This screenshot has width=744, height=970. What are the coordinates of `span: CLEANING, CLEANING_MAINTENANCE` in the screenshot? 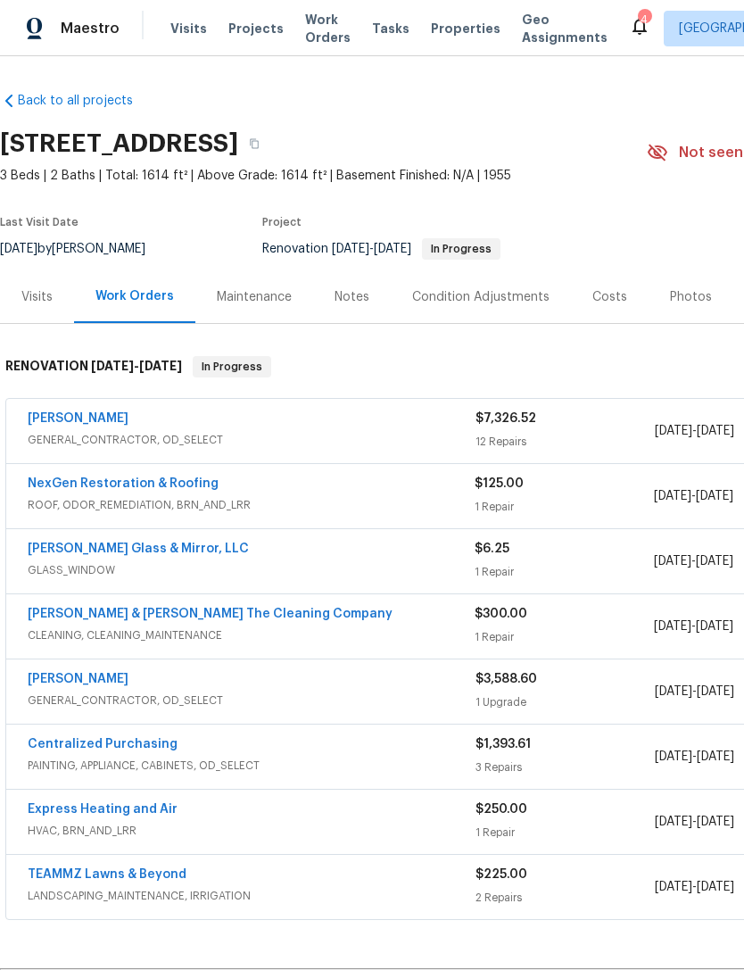 It's located at (251, 635).